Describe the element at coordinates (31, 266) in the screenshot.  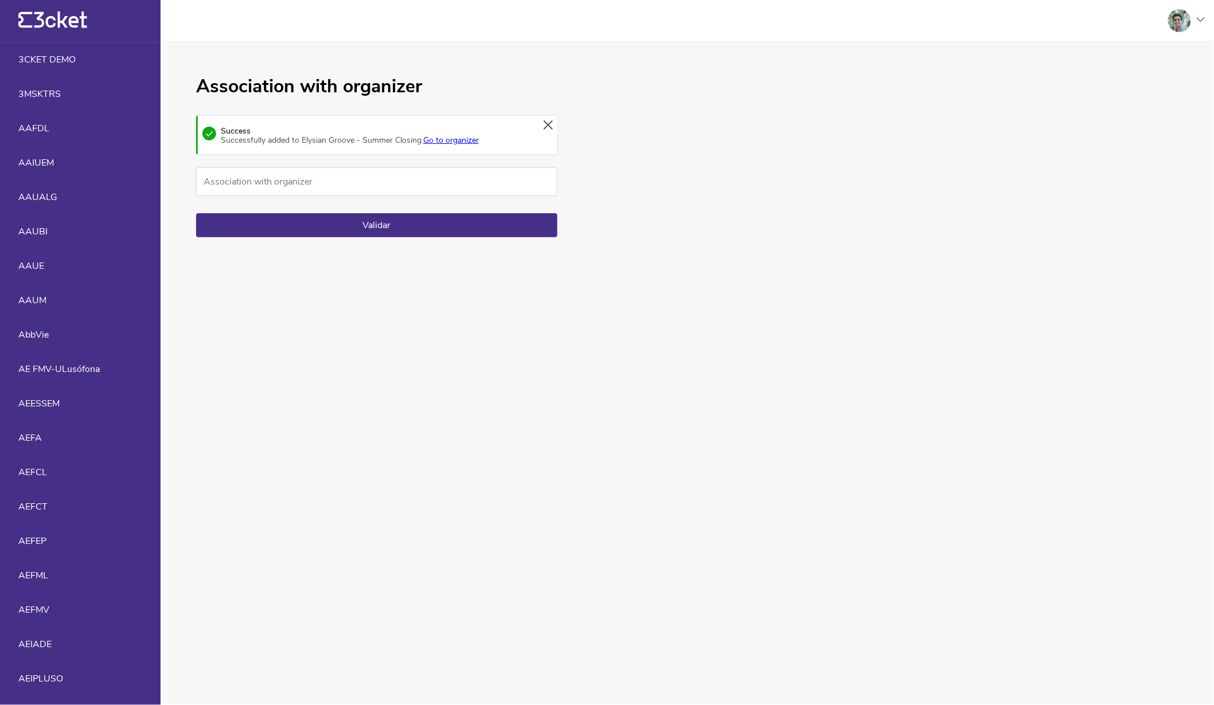
I see `span: AAUE` at that location.